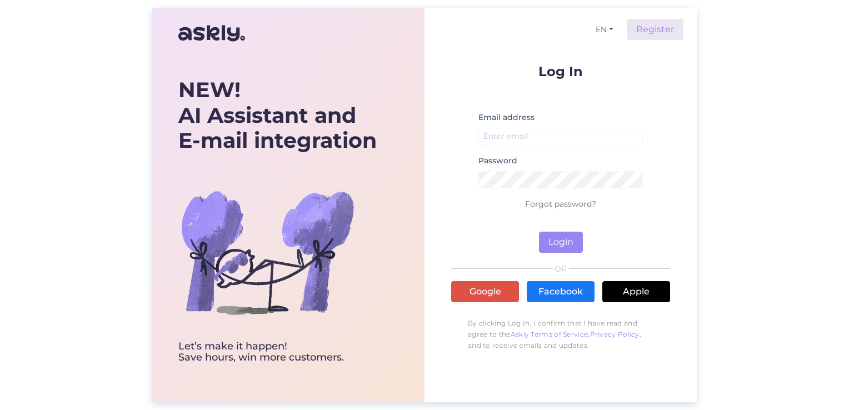  Describe the element at coordinates (267, 252) in the screenshot. I see `img: bg-askly` at that location.